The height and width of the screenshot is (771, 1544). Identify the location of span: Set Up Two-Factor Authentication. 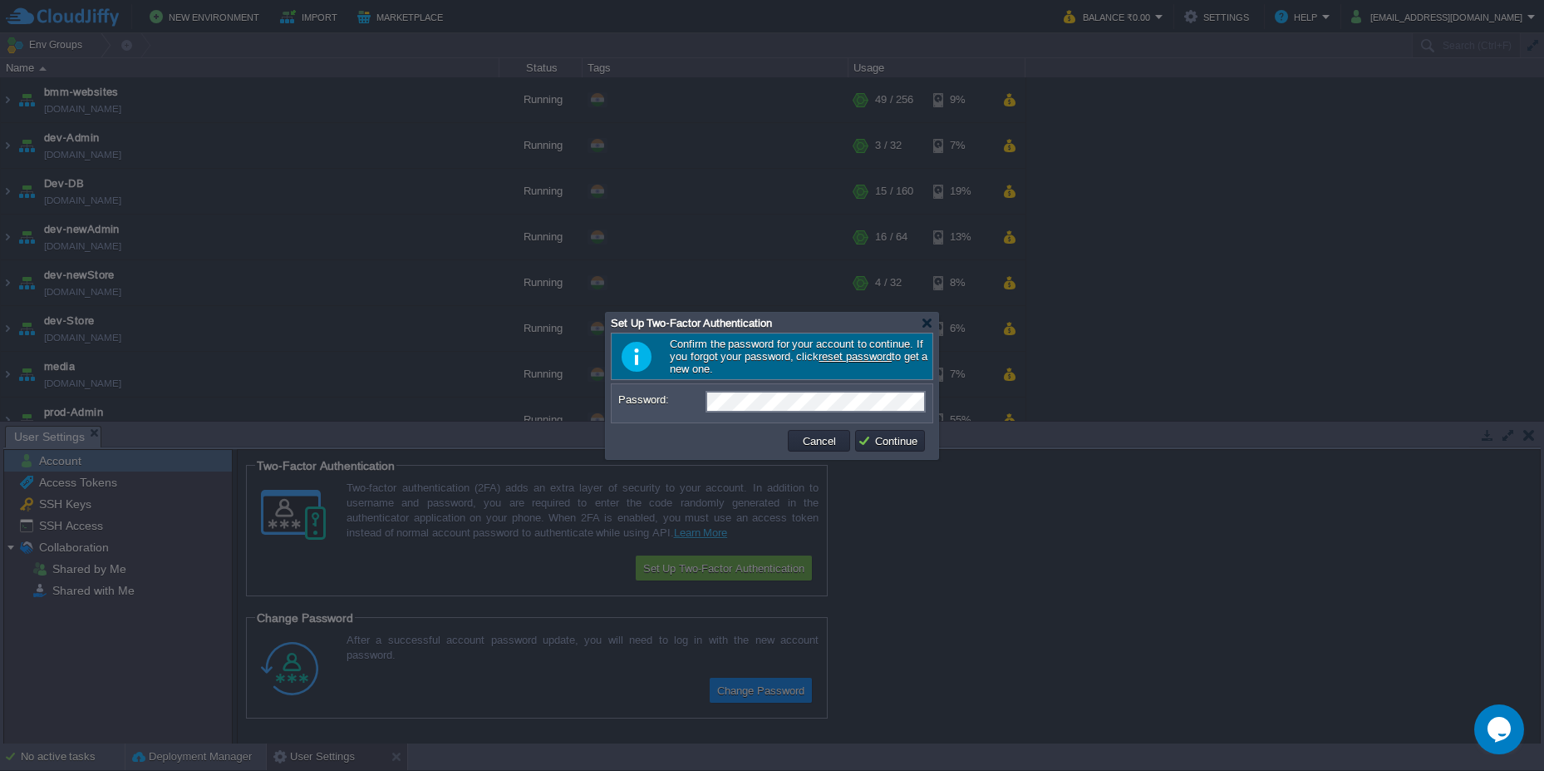
(692, 323).